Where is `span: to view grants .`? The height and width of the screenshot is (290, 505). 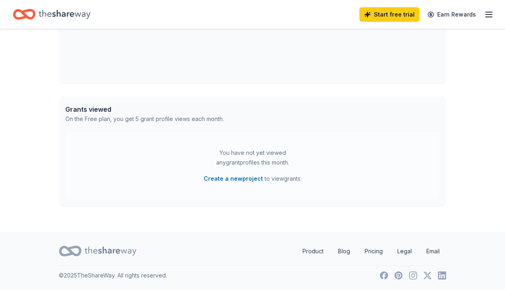
span: to view grants . is located at coordinates (252, 179).